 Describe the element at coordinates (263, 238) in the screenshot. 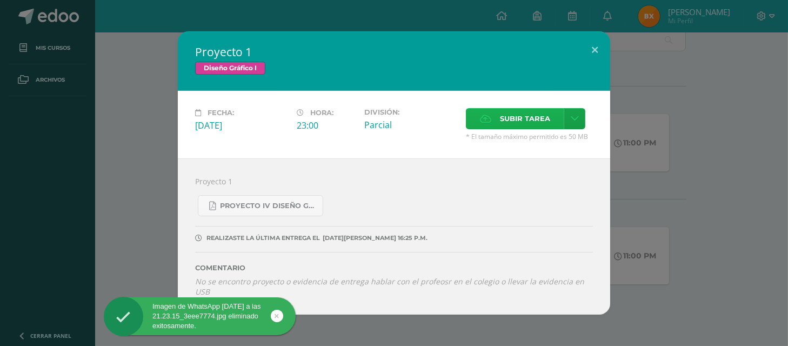

I see `span: REALIZASTE LA ÚLTIMA ENTREGA EL` at that location.